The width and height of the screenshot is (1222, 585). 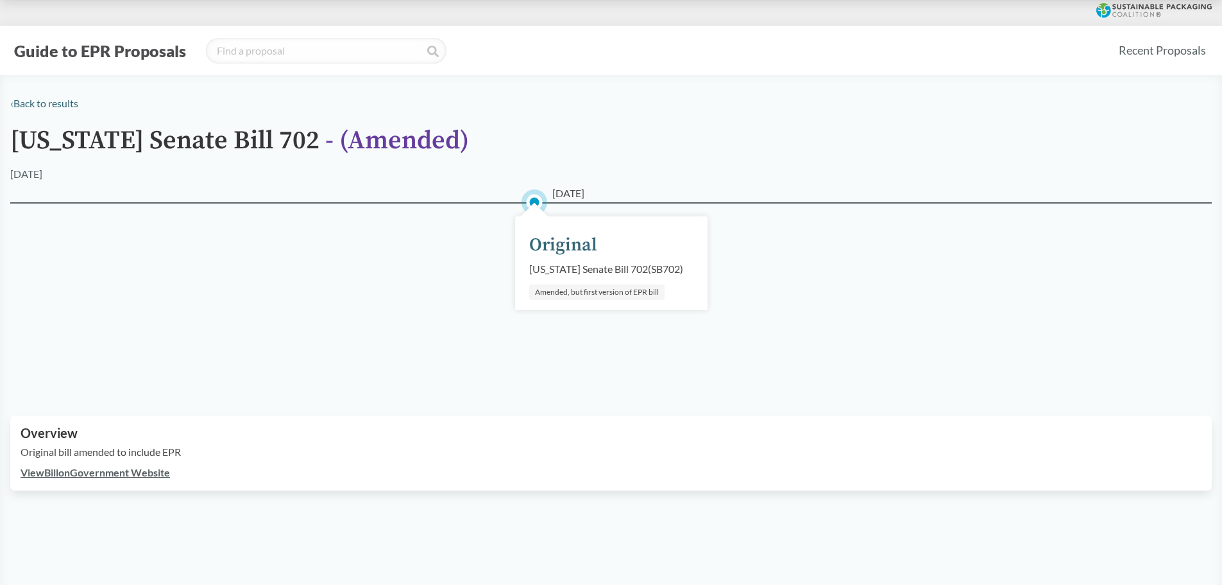 I want to click on span: - ( Amended ), so click(x=397, y=141).